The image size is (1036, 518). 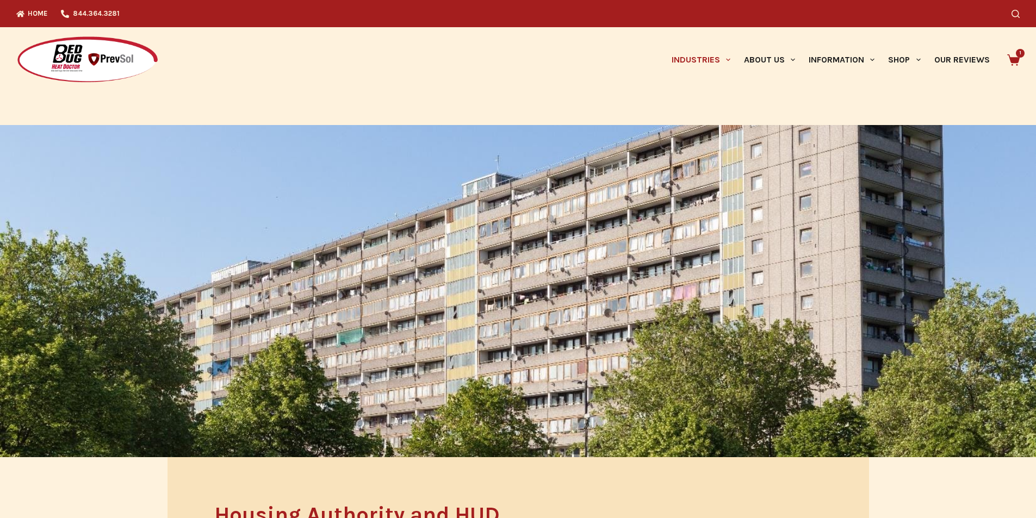 I want to click on a: Our Reviews, so click(x=962, y=60).